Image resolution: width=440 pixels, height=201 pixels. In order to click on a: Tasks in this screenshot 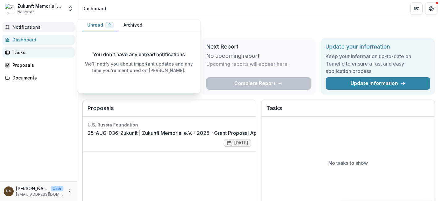, I will do `click(38, 52)`.